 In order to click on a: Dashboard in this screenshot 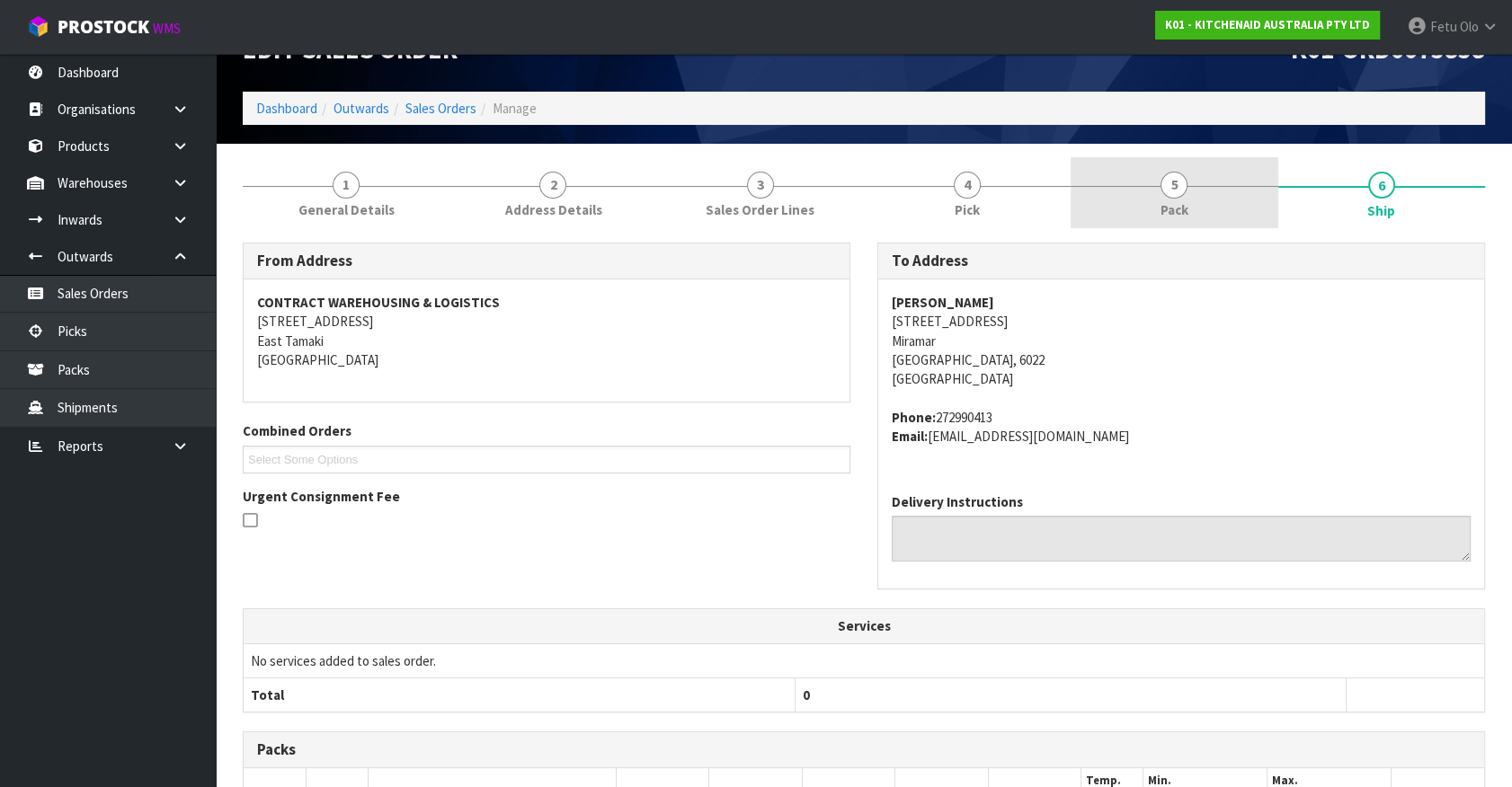, I will do `click(287, 108)`.